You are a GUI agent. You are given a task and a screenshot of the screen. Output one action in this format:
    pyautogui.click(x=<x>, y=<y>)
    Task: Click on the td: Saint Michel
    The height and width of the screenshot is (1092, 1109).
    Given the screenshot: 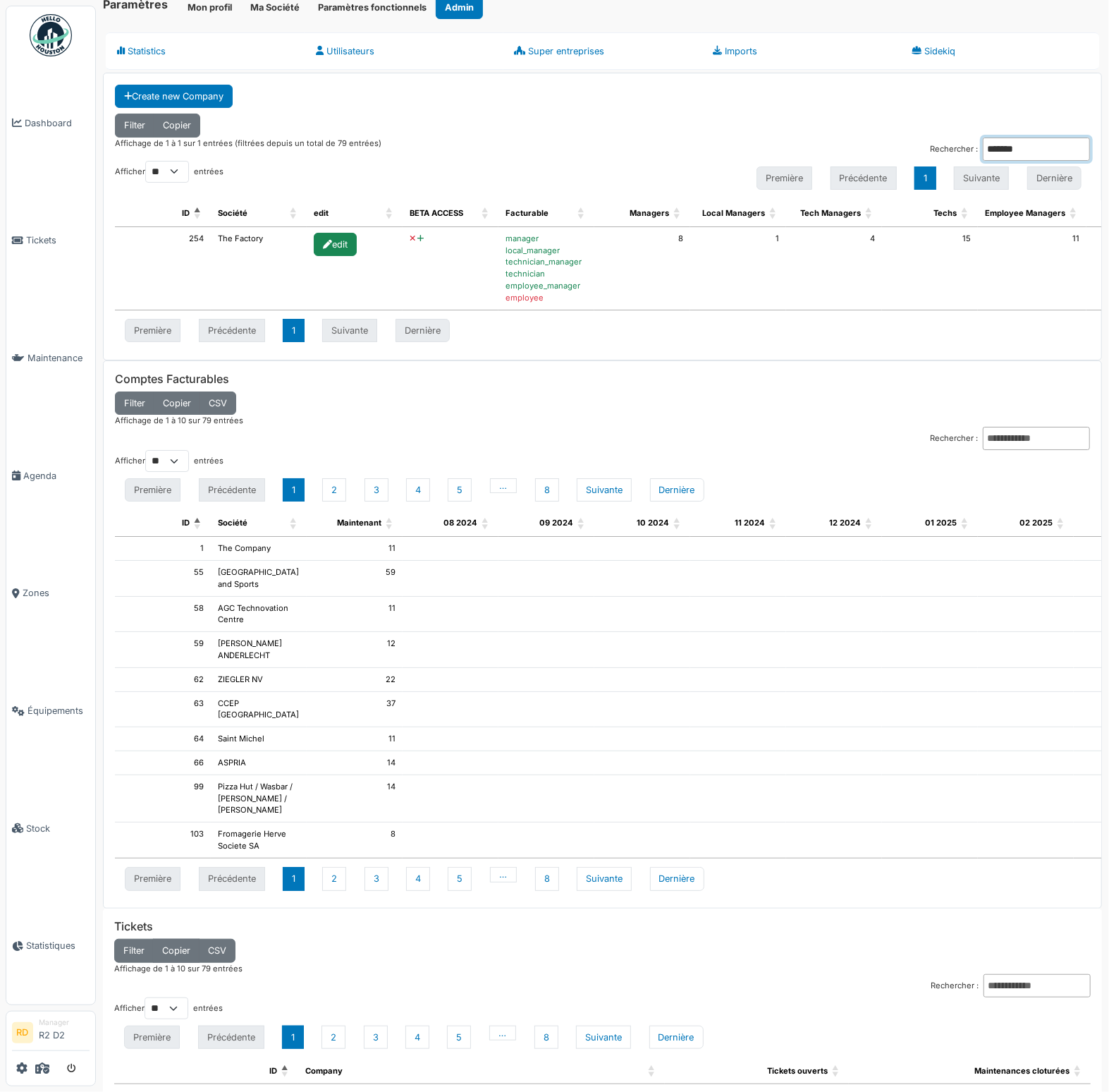 What is the action you would take?
    pyautogui.click(x=258, y=739)
    